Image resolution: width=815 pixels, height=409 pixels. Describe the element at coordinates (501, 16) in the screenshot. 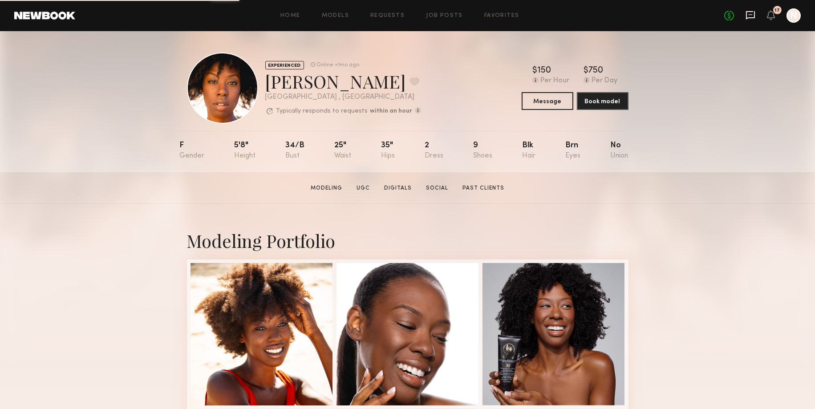

I see `a: Favorites` at that location.